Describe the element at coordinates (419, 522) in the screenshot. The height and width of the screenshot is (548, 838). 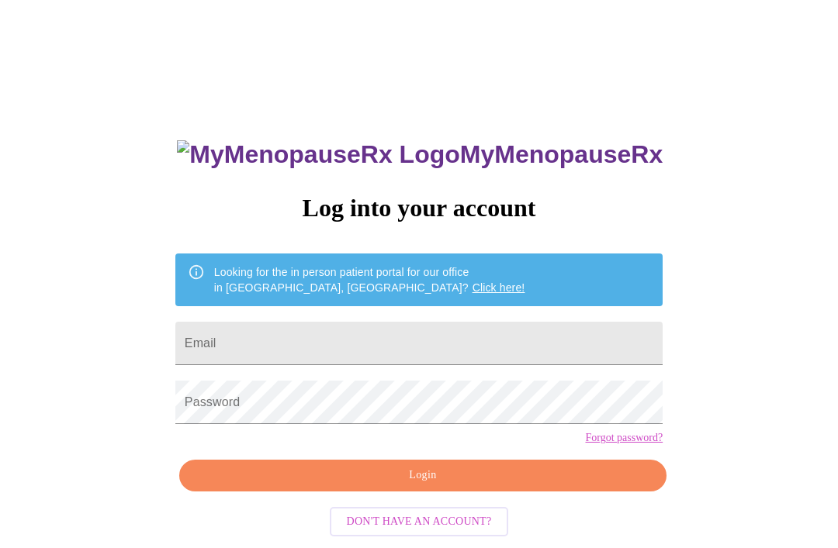
I see `span: Don't have an account?` at that location.